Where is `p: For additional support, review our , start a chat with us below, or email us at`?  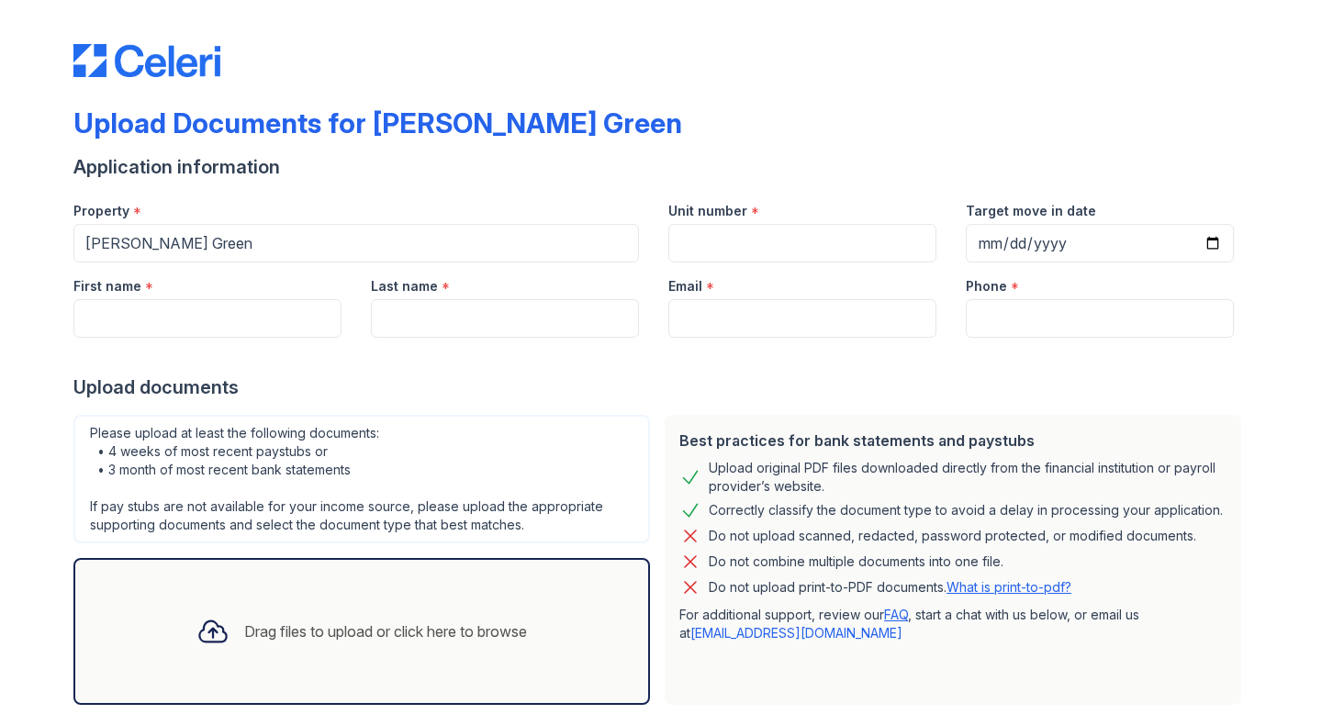 p: For additional support, review our , start a chat with us below, or email us at is located at coordinates (953, 624).